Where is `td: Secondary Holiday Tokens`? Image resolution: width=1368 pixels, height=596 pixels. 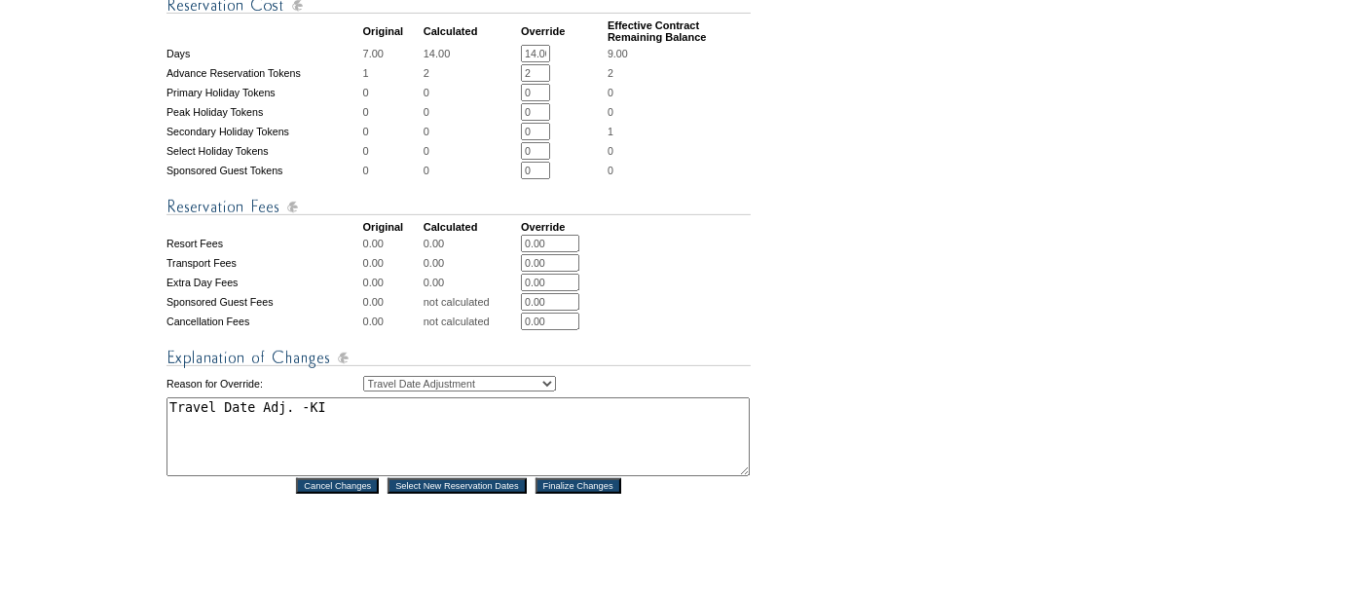 td: Secondary Holiday Tokens is located at coordinates (264, 131).